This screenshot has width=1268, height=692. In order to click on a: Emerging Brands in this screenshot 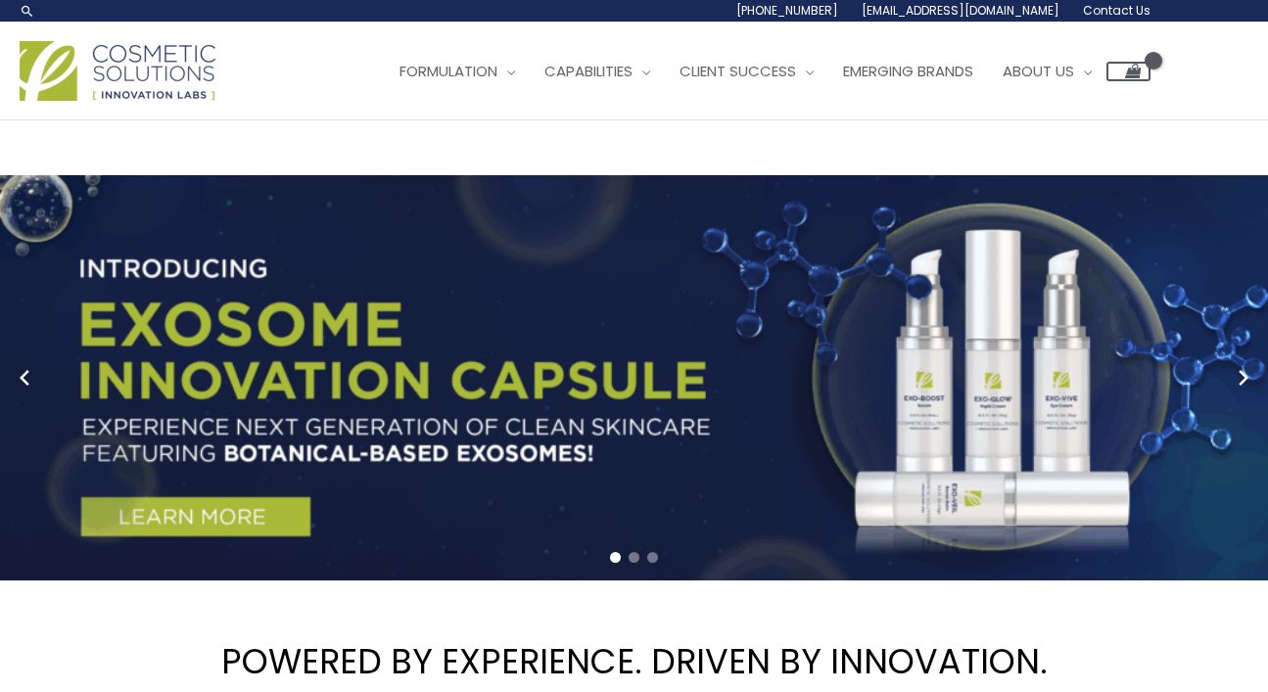, I will do `click(907, 71)`.